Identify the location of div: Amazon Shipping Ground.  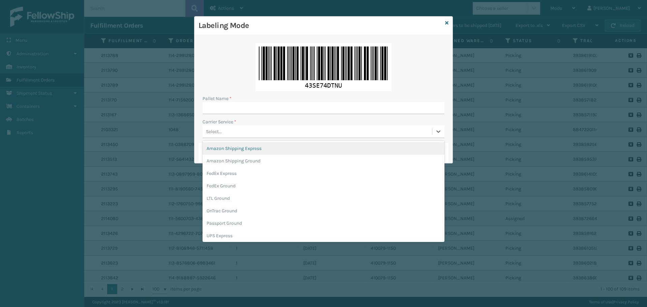
(323, 161).